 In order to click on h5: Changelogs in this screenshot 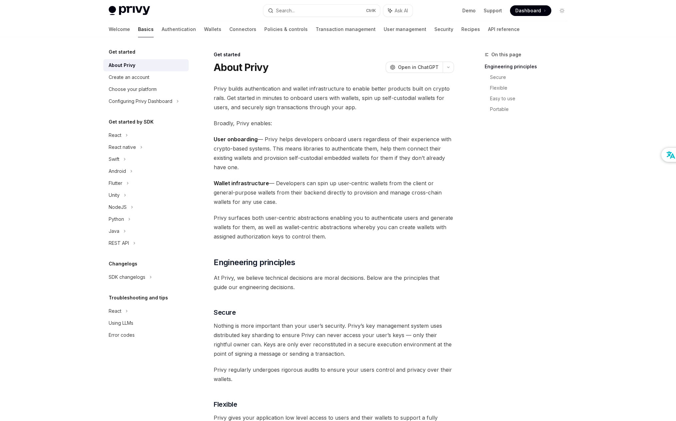, I will do `click(123, 264)`.